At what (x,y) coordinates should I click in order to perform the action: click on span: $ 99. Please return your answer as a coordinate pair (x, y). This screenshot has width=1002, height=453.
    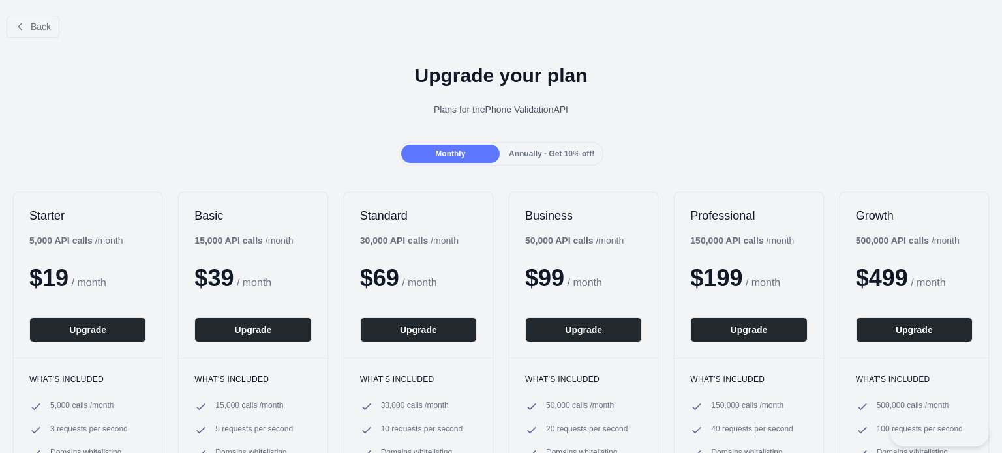
    Looking at the image, I should click on (545, 278).